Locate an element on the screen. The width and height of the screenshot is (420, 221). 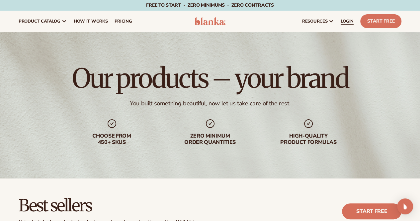
a: How It Works is located at coordinates (91, 21).